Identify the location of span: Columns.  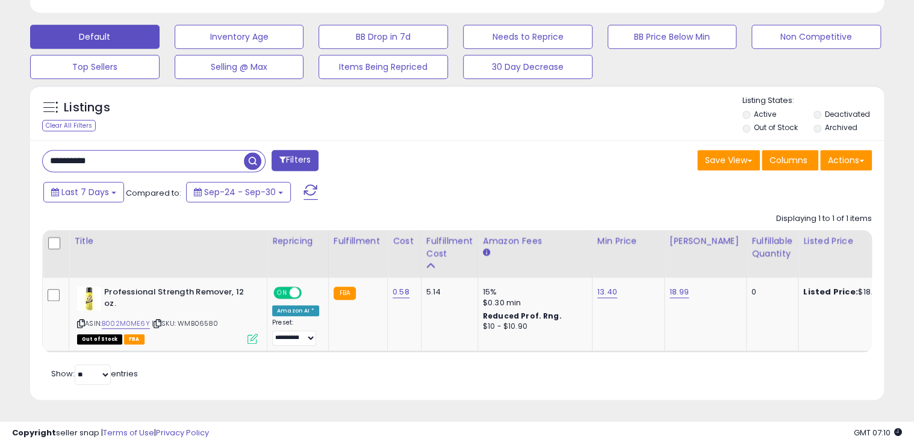
(788, 160).